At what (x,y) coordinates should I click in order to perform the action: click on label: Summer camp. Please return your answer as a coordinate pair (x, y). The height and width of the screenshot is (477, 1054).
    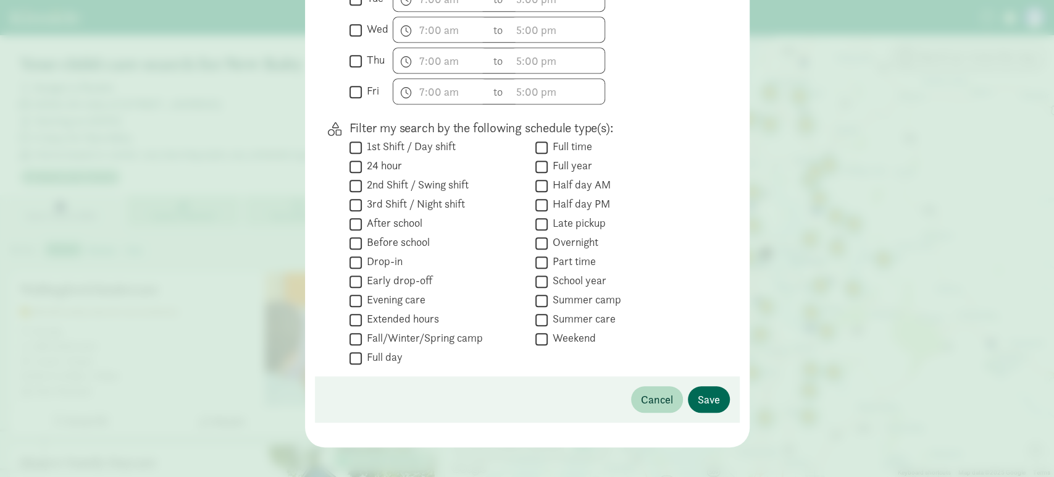
    Looking at the image, I should click on (584, 299).